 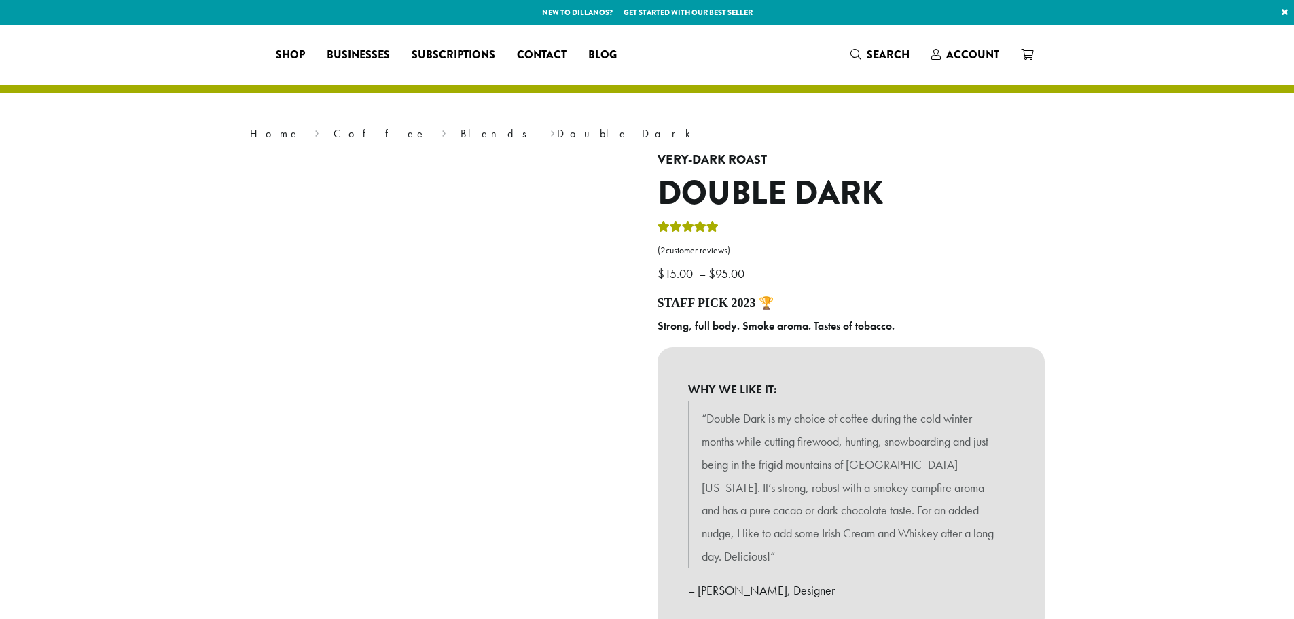 I want to click on span: Account, so click(x=973, y=54).